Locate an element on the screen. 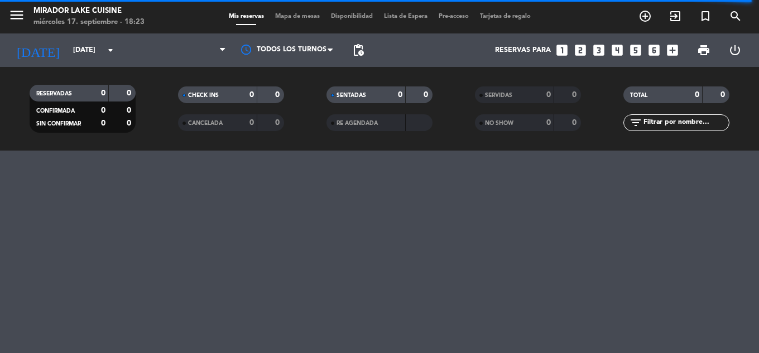  span: CANCELADA is located at coordinates (206, 123).